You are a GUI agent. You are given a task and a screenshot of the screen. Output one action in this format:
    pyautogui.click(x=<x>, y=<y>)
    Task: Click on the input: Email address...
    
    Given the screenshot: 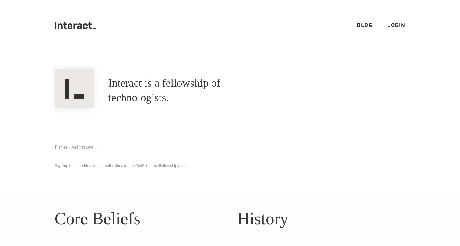 What is the action you would take?
    pyautogui.click(x=128, y=147)
    